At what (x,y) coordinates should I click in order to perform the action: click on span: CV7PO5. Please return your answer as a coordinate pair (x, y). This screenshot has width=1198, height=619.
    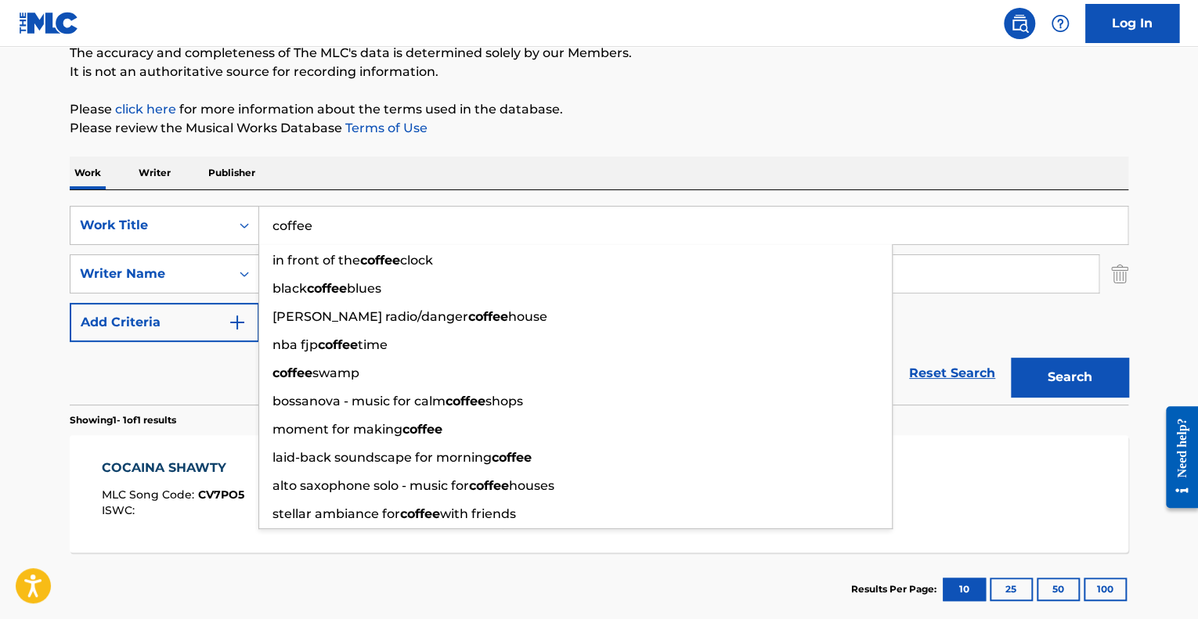
    Looking at the image, I should click on (221, 495).